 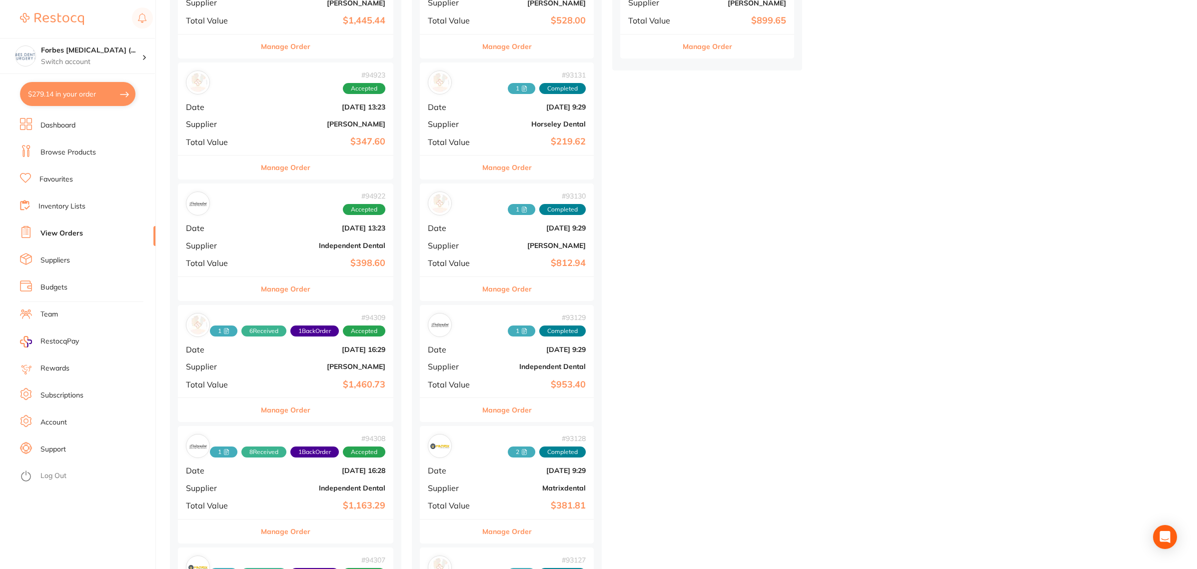 What do you see at coordinates (321, 20) in the screenshot?
I see `b: $1,445.44` at bounding box center [321, 20].